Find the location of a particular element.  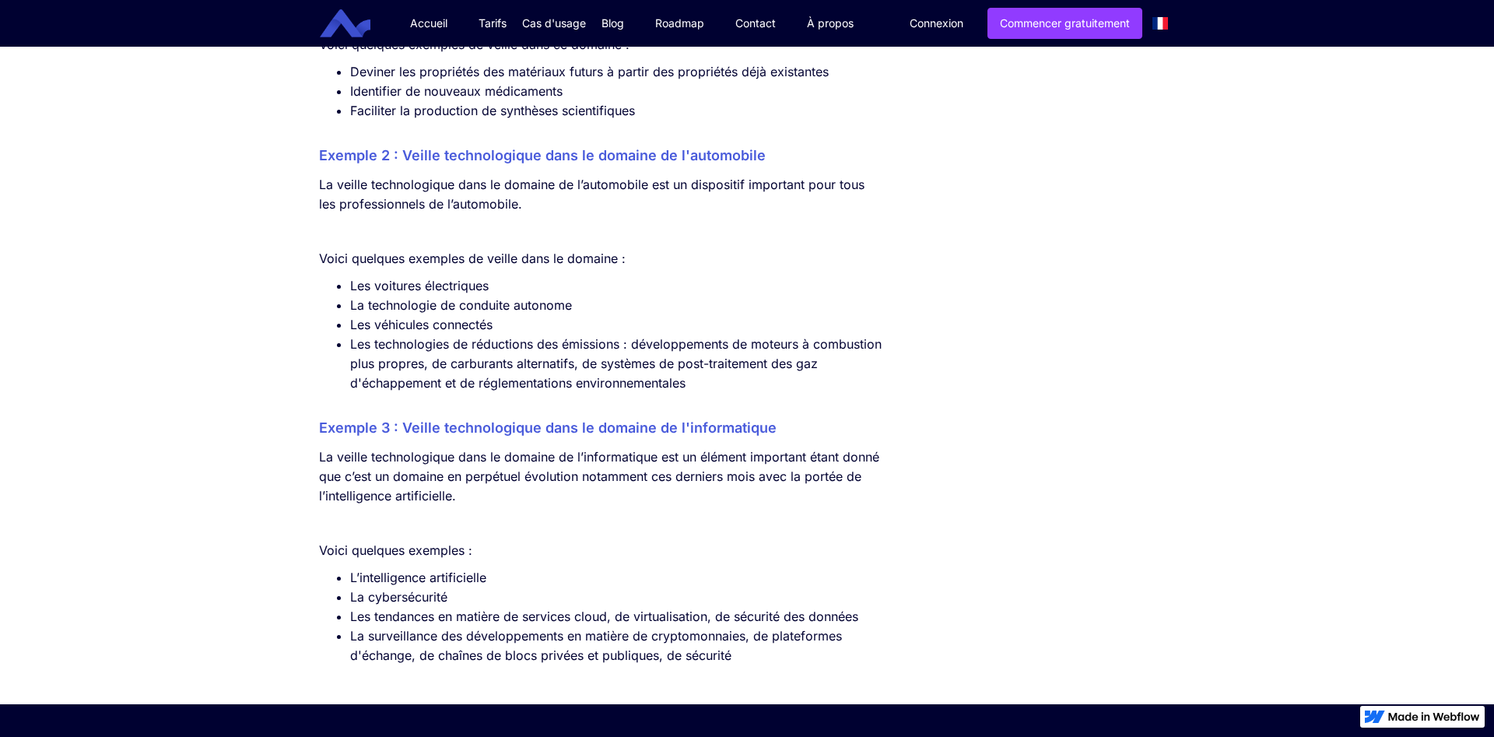

li: La surveillance des développements en matière de cryptomonnaies, de plateformes d'échange, de cha... is located at coordinates (617, 646).